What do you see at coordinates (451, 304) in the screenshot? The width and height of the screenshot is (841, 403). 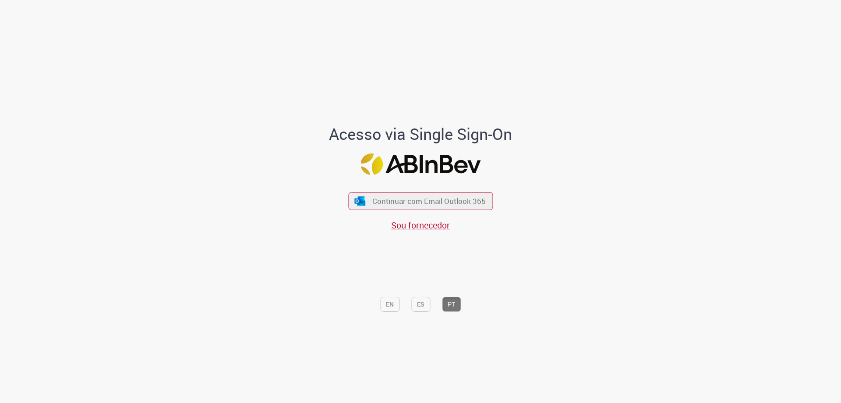 I see `button: PT` at bounding box center [451, 304].